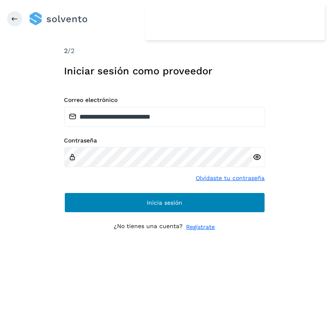 This screenshot has height=320, width=329. I want to click on button: Inicia sesión, so click(165, 203).